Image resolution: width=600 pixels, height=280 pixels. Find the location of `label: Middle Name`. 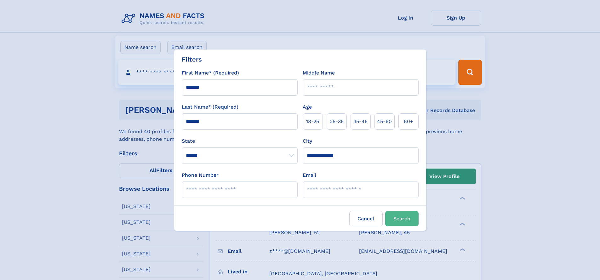

label: Middle Name is located at coordinates (319, 73).